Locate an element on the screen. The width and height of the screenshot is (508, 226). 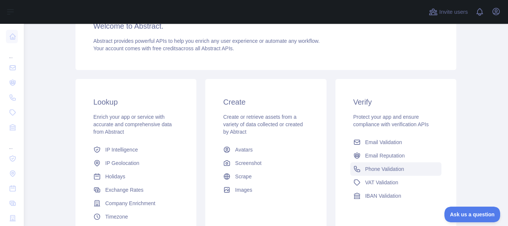
a: Exchange Rates is located at coordinates (136, 190).